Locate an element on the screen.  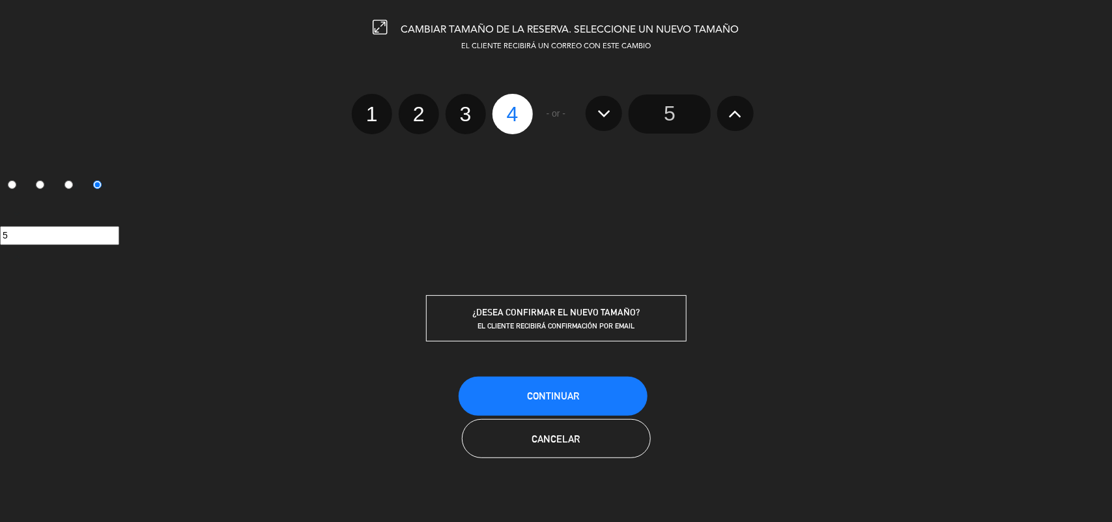
span: CAMBIAR TAMAÑO DE LA RESERVA. SELECCIONE UN NUEVO TAMAÑO is located at coordinates (570, 30).